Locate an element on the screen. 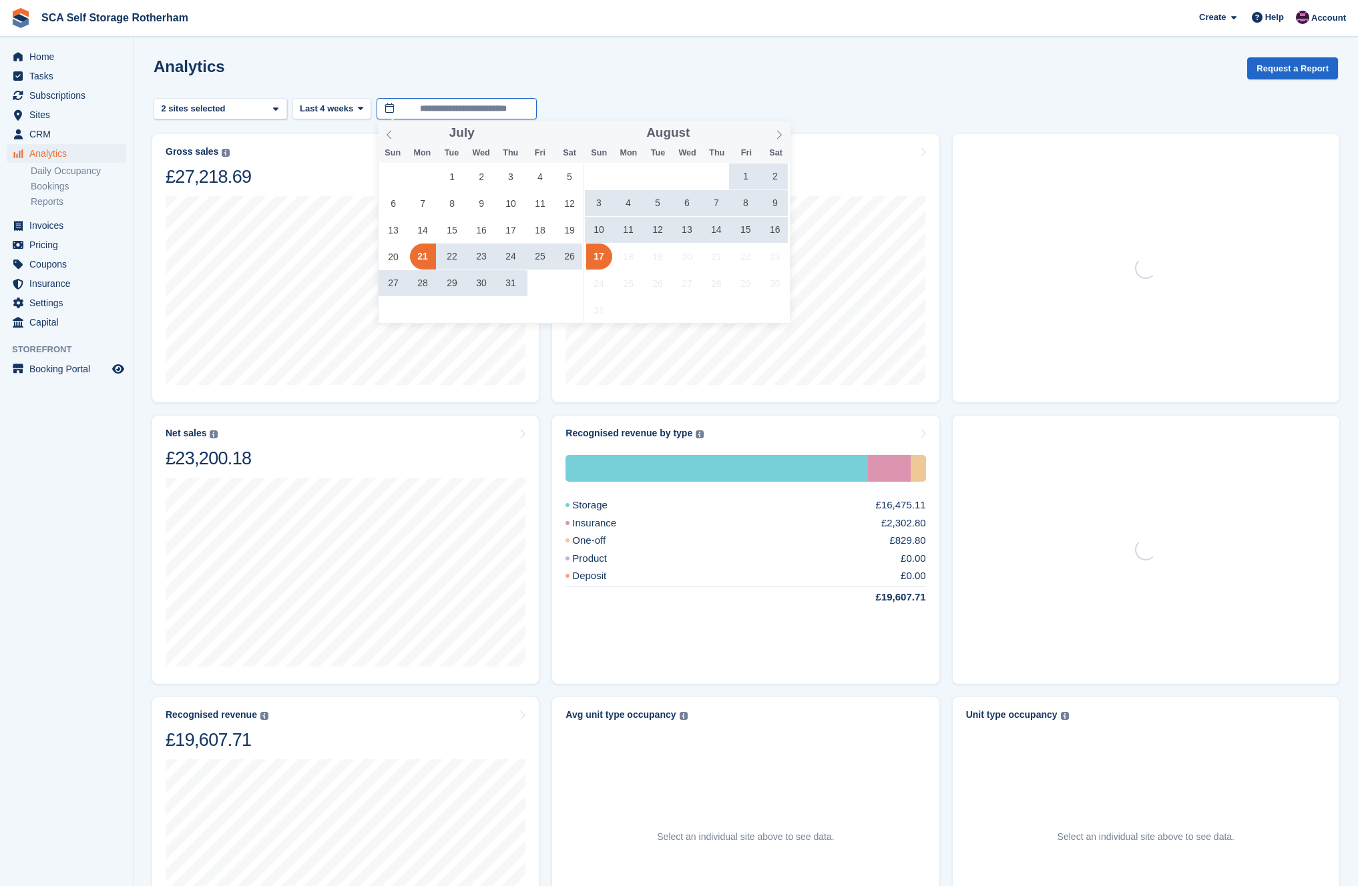 Image resolution: width=1358 pixels, height=886 pixels. div: Net sales is located at coordinates (186, 433).